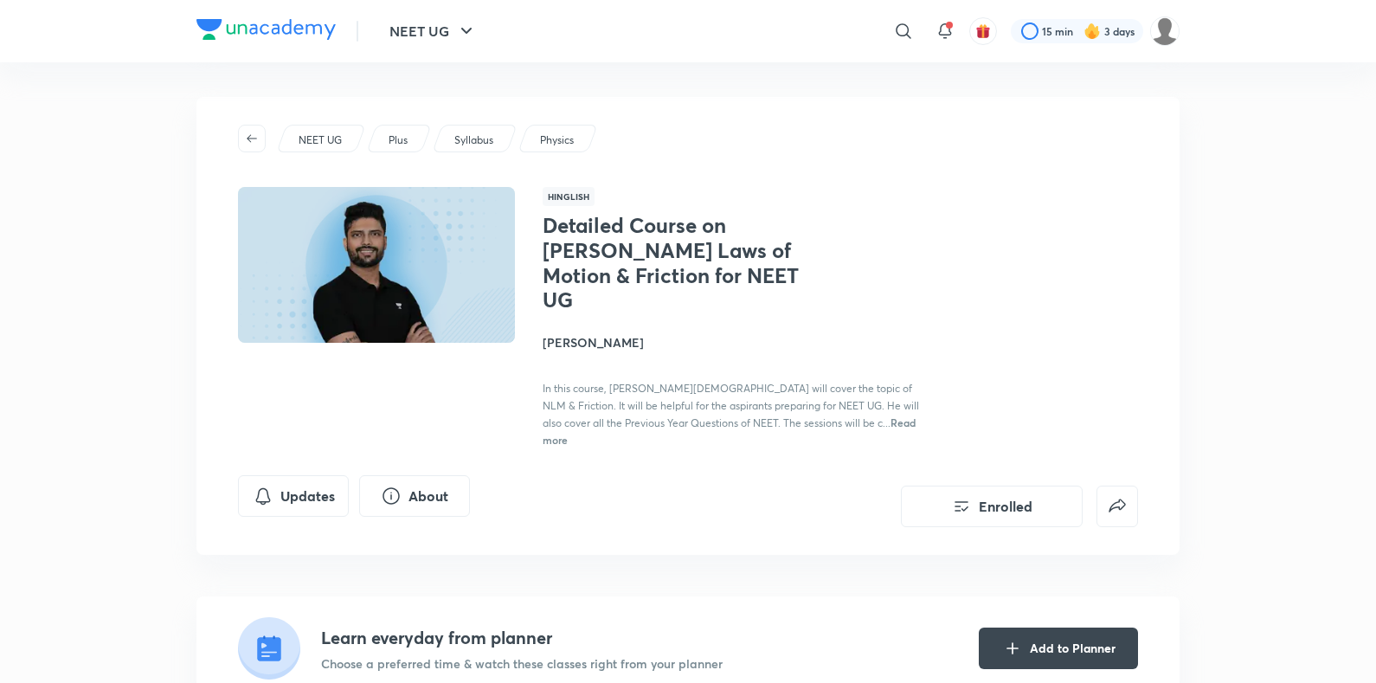  Describe the element at coordinates (266, 29) in the screenshot. I see `img: Company Logo` at that location.